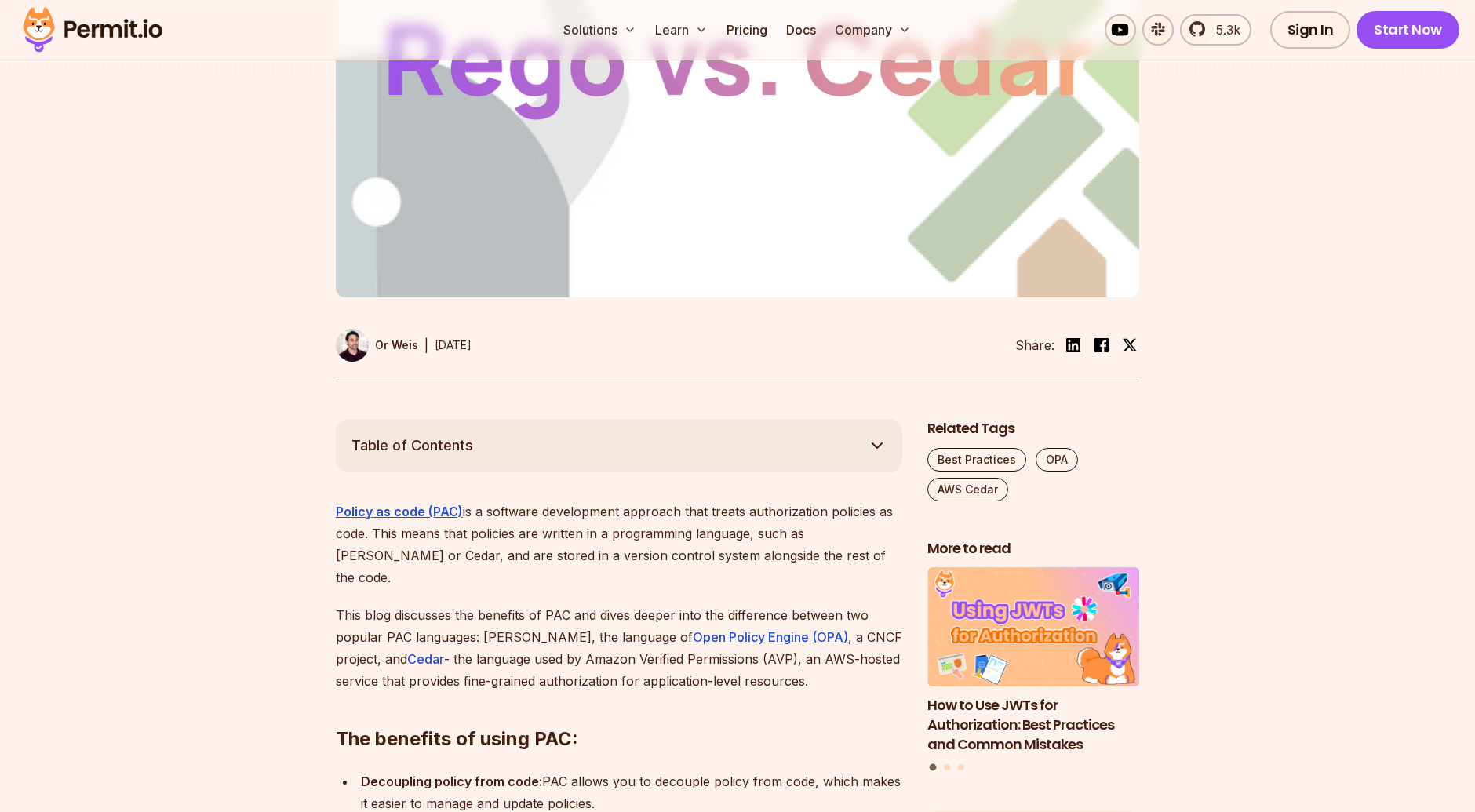 The image size is (1475, 812). I want to click on strong: Decoupling policy from code:, so click(451, 782).